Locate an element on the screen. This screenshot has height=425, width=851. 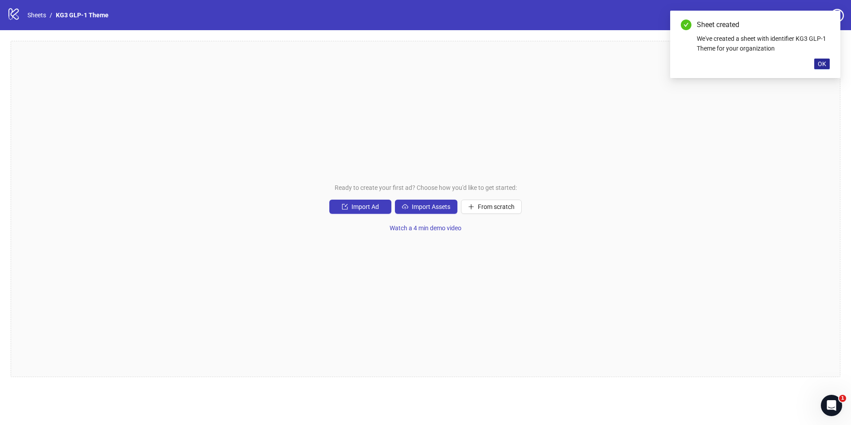
span: question-circle is located at coordinates (838, 16).